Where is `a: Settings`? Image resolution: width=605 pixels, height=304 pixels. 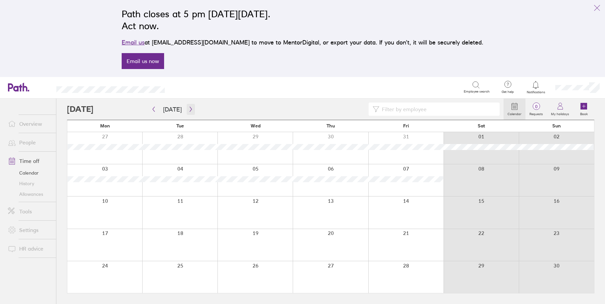
a: Settings is located at coordinates (29, 230).